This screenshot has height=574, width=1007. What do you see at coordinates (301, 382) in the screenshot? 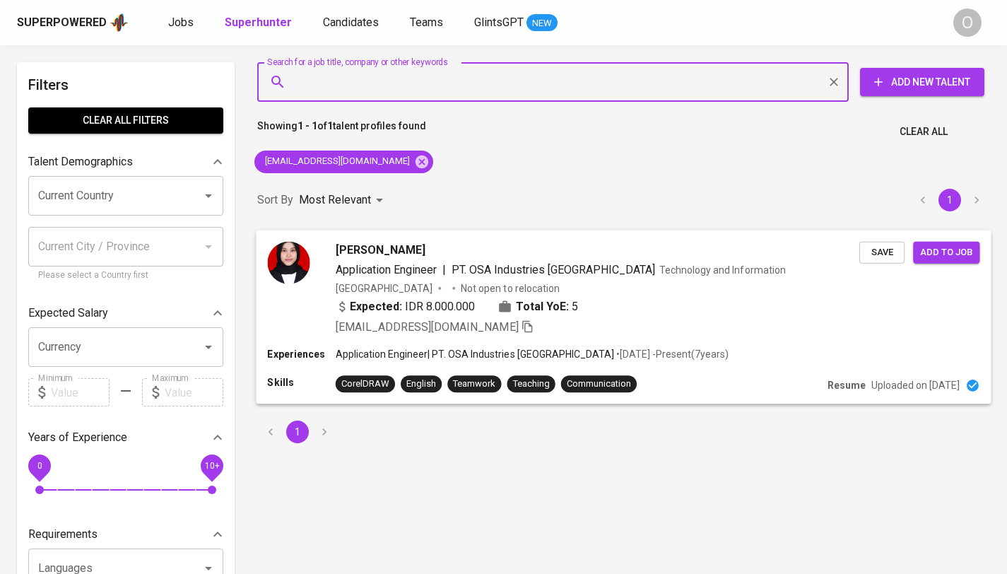
I see `p: Skills` at bounding box center [301, 382].